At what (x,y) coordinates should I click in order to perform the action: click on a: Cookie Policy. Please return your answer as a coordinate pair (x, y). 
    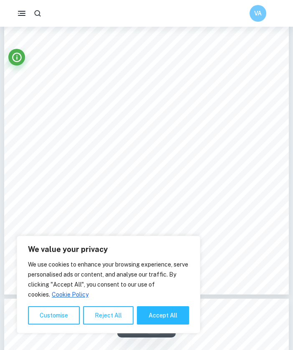
    Looking at the image, I should click on (70, 294).